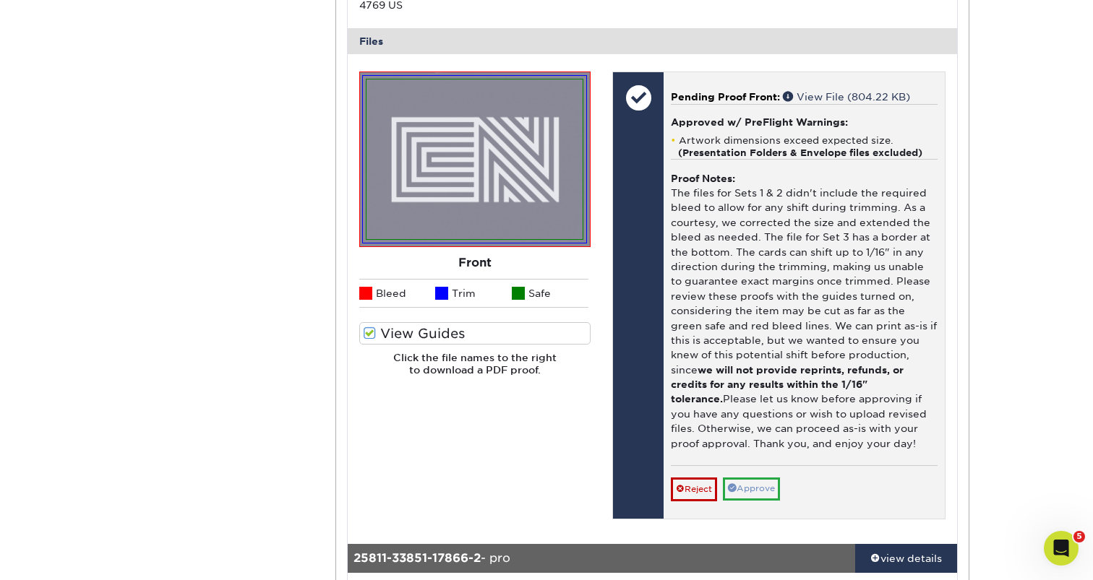 This screenshot has width=1093, height=580. What do you see at coordinates (703, 179) in the screenshot?
I see `strong: Proof Notes:` at bounding box center [703, 179].